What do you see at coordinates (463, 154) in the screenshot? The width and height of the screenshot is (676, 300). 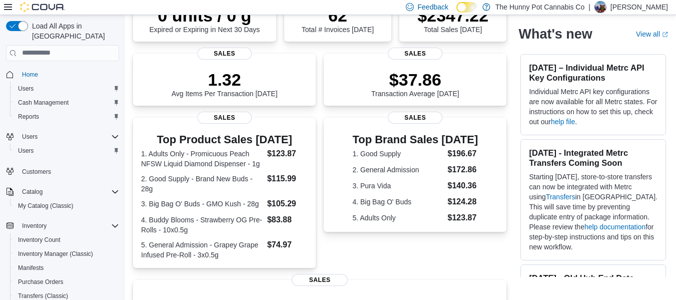 I see `dd: $196.67` at bounding box center [463, 154].